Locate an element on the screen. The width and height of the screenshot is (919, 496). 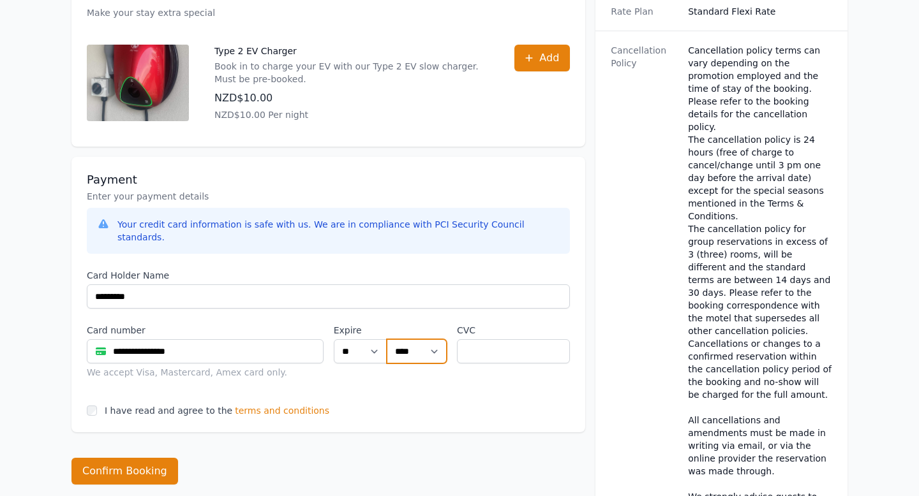
dt: Rate Plan is located at coordinates (644, 11).